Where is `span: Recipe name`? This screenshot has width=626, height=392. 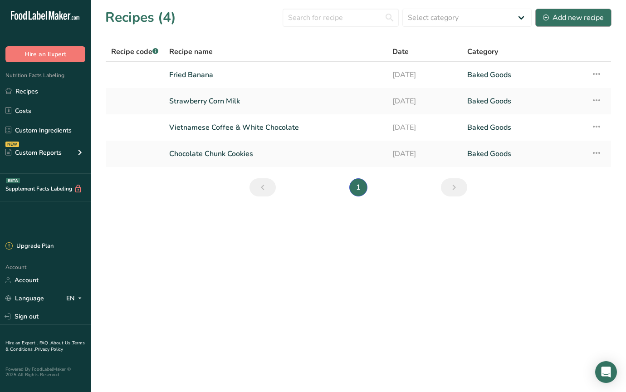
span: Recipe name is located at coordinates (191, 52).